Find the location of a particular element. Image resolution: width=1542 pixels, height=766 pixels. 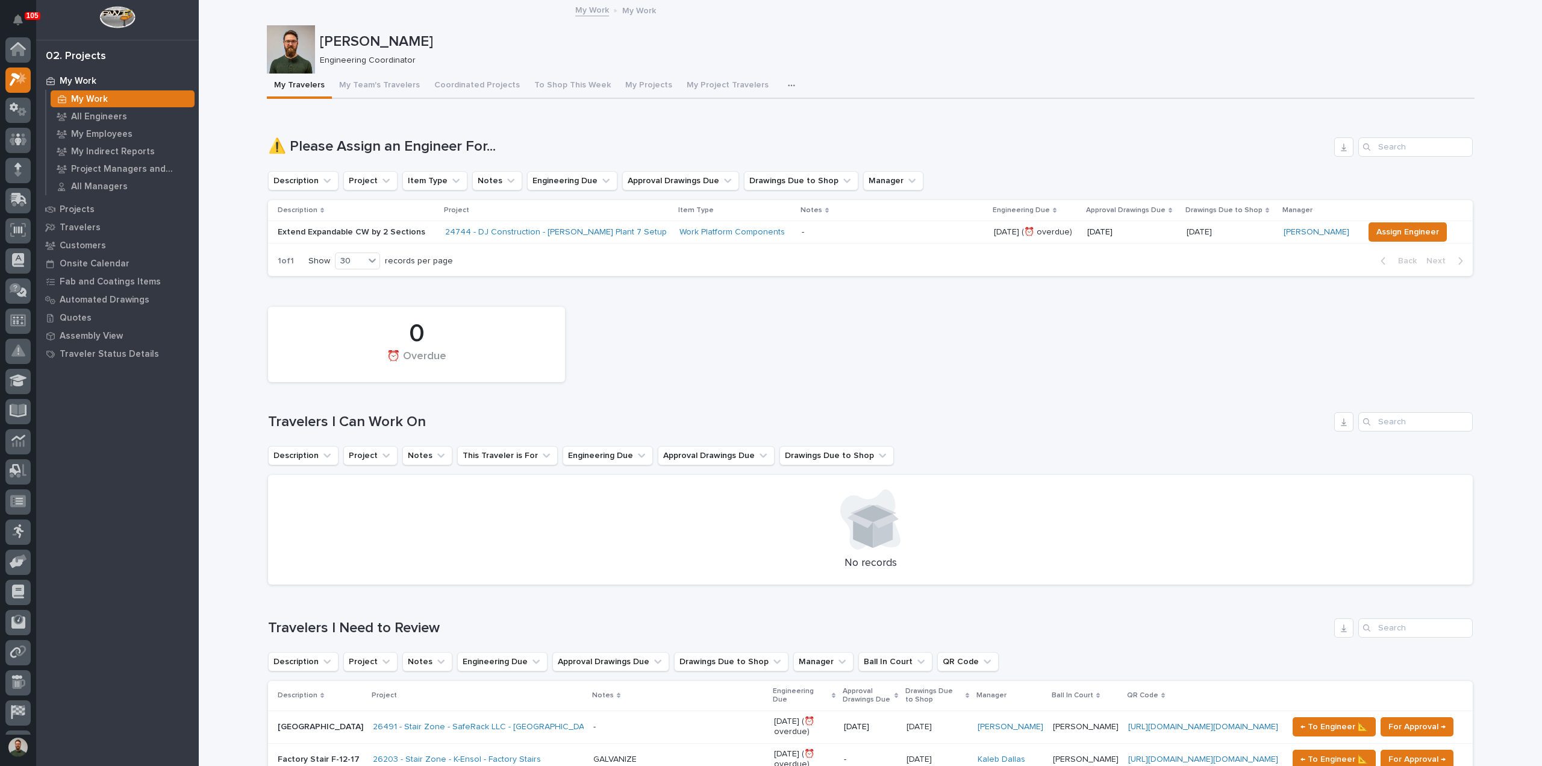

button: Engineering Due is located at coordinates (503, 662).